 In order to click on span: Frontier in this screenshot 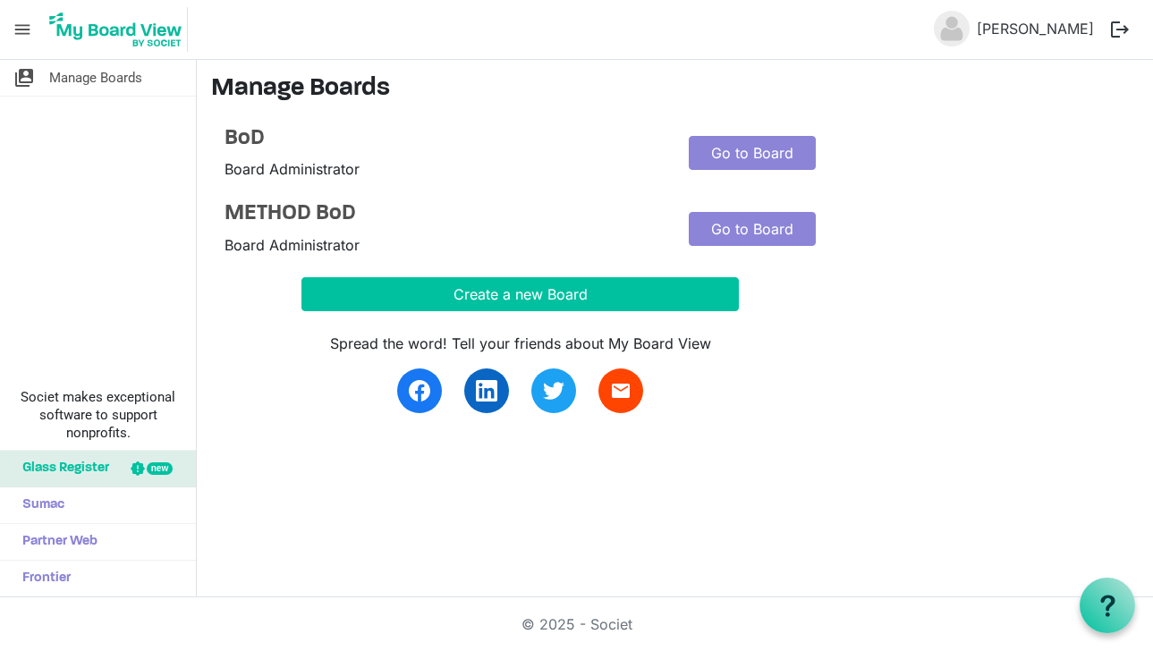, I will do `click(42, 579)`.